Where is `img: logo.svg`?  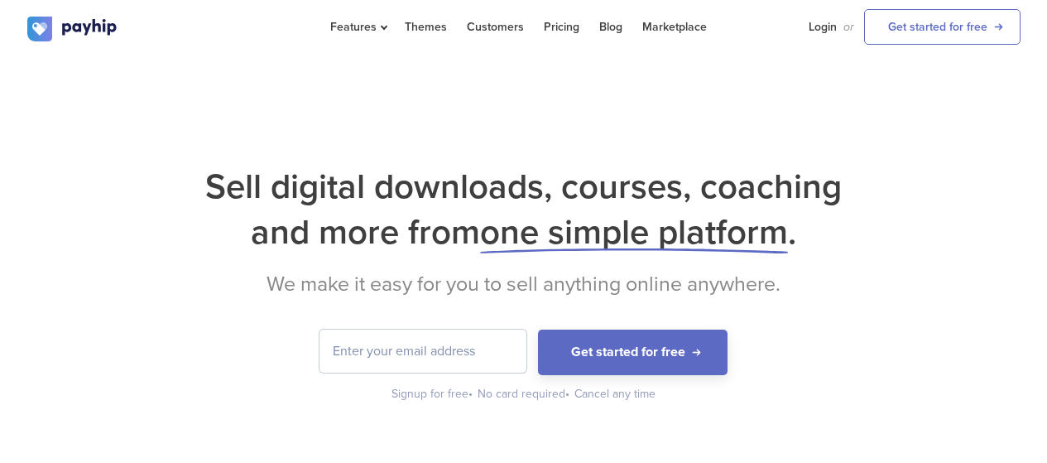 img: logo.svg is located at coordinates (73, 29).